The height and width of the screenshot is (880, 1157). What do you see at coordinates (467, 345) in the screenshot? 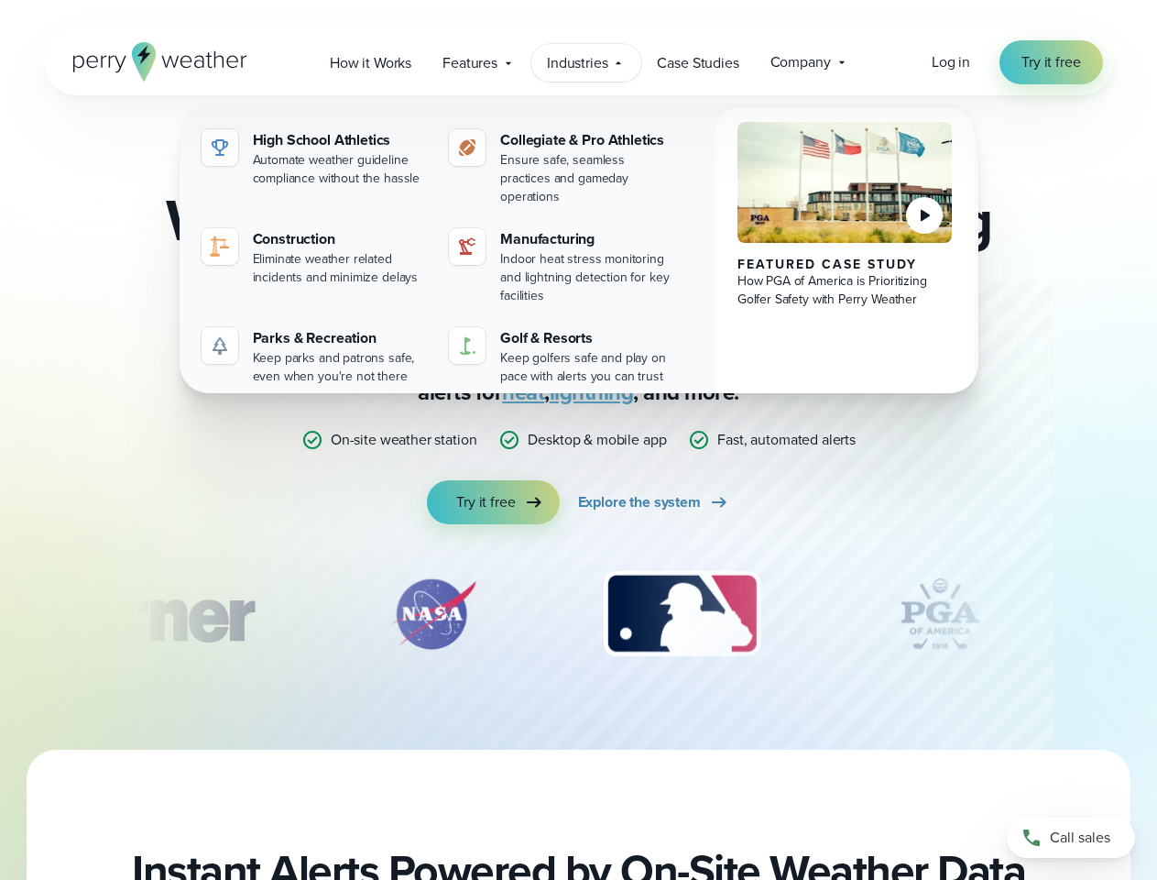
I see `img: golf-iconV2.svg` at bounding box center [467, 345].